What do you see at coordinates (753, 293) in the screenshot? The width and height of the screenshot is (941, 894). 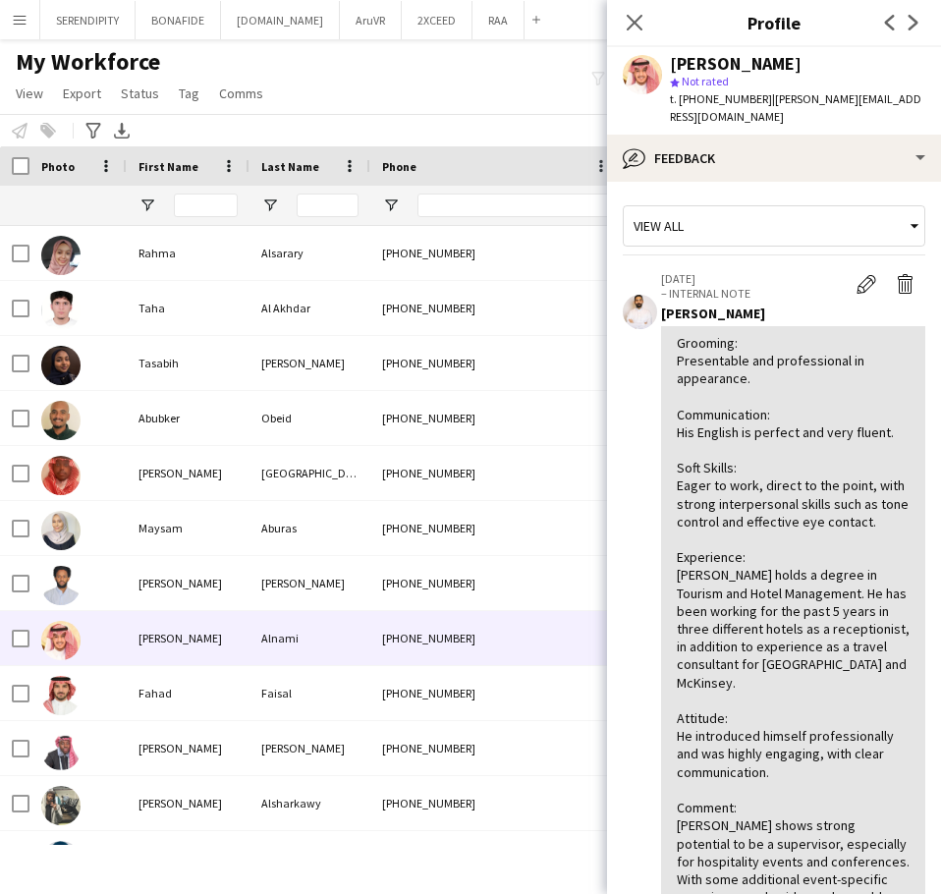 I see `p: – INTERNAL NOTE` at bounding box center [753, 293].